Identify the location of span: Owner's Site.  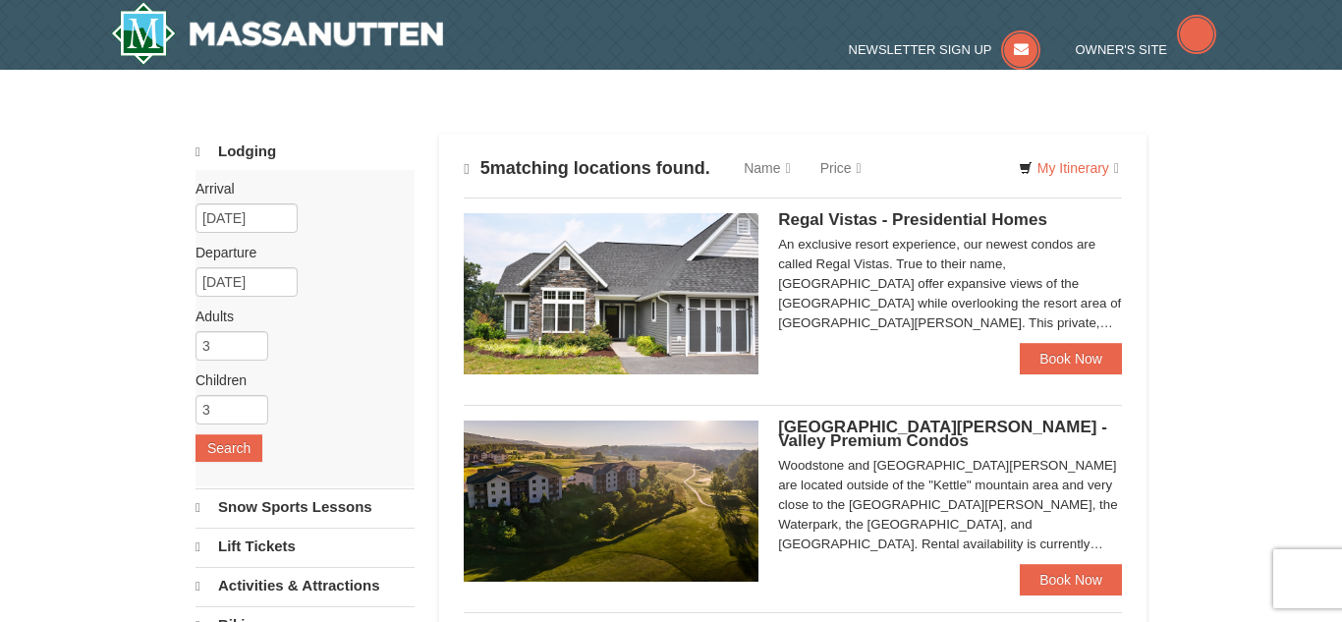
(1122, 49).